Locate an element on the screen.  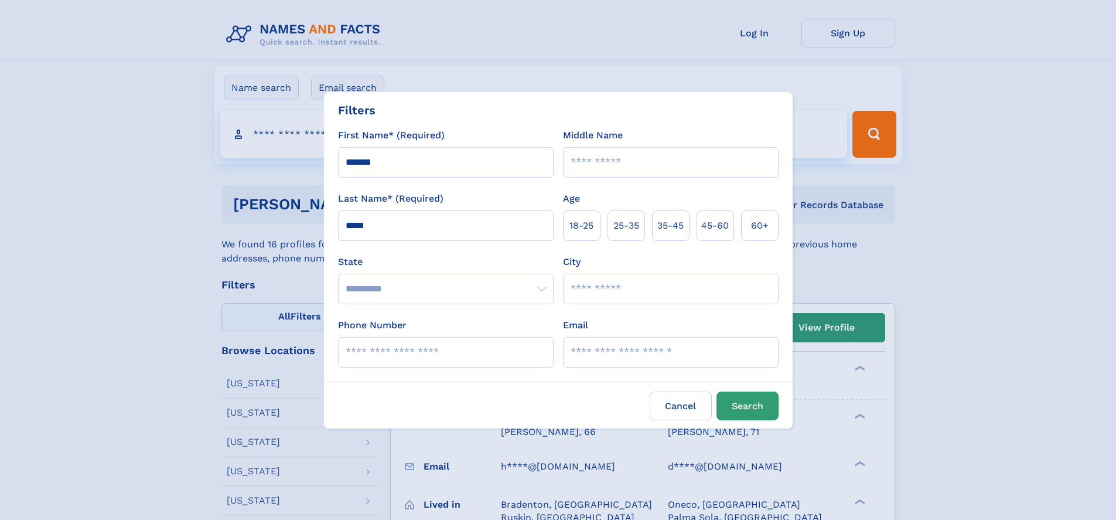
label: First Name* (Required) is located at coordinates (391, 135).